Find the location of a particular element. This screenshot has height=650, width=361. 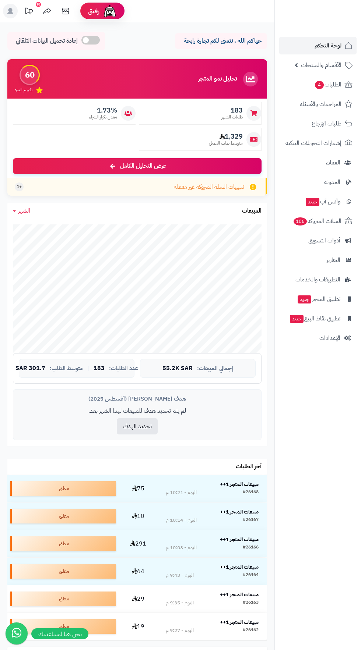

span: إعادة تحميل البيانات التلقائي is located at coordinates (47, 41).